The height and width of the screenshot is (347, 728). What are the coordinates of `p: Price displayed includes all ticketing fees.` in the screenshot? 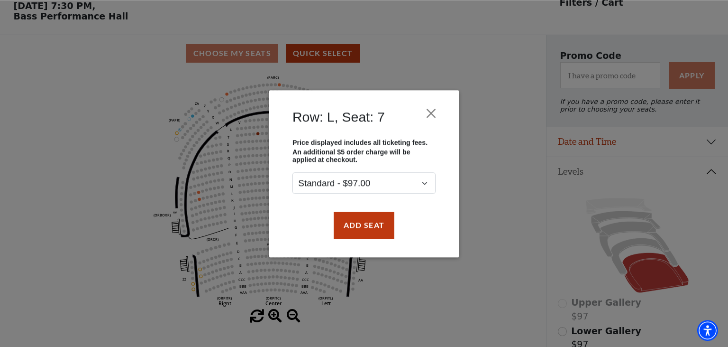 It's located at (364, 142).